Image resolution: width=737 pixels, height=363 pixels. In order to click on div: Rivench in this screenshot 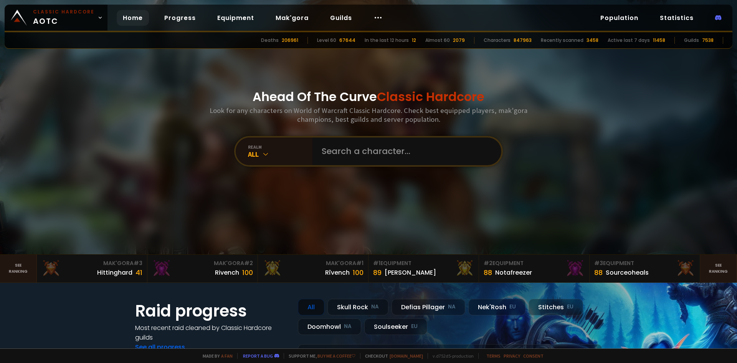, I will do `click(227, 272)`.